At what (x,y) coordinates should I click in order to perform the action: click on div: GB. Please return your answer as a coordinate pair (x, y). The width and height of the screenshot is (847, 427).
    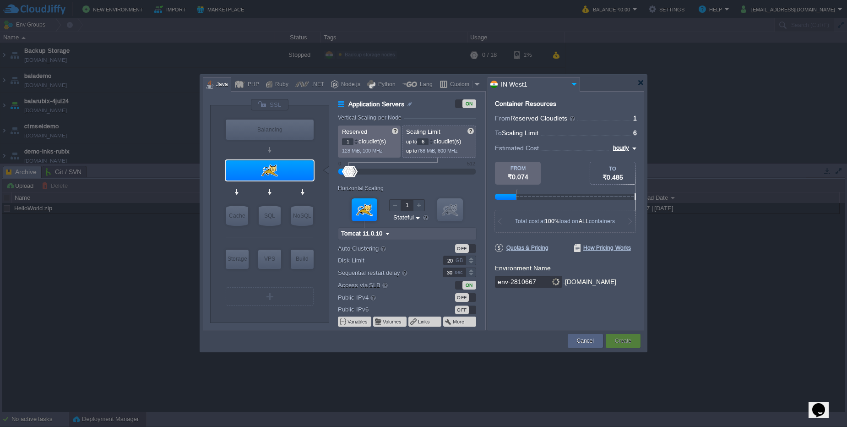
    Looking at the image, I should click on (460, 260).